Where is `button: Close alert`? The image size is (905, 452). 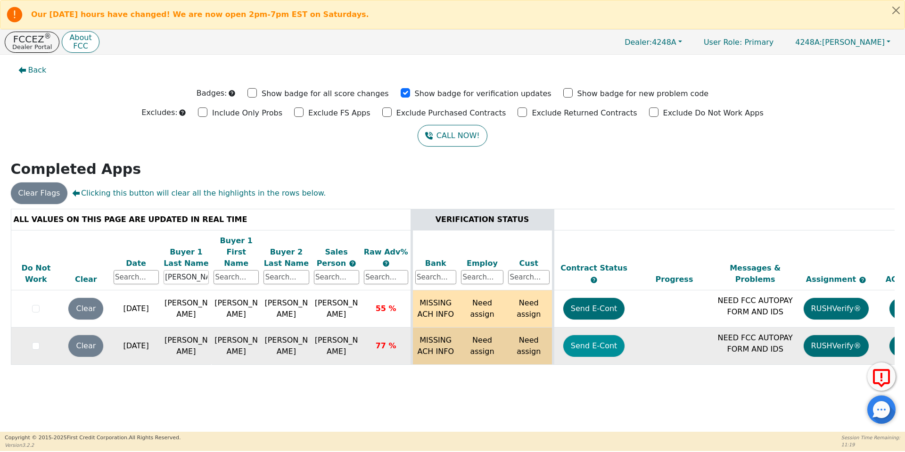 button: Close alert is located at coordinates (896, 10).